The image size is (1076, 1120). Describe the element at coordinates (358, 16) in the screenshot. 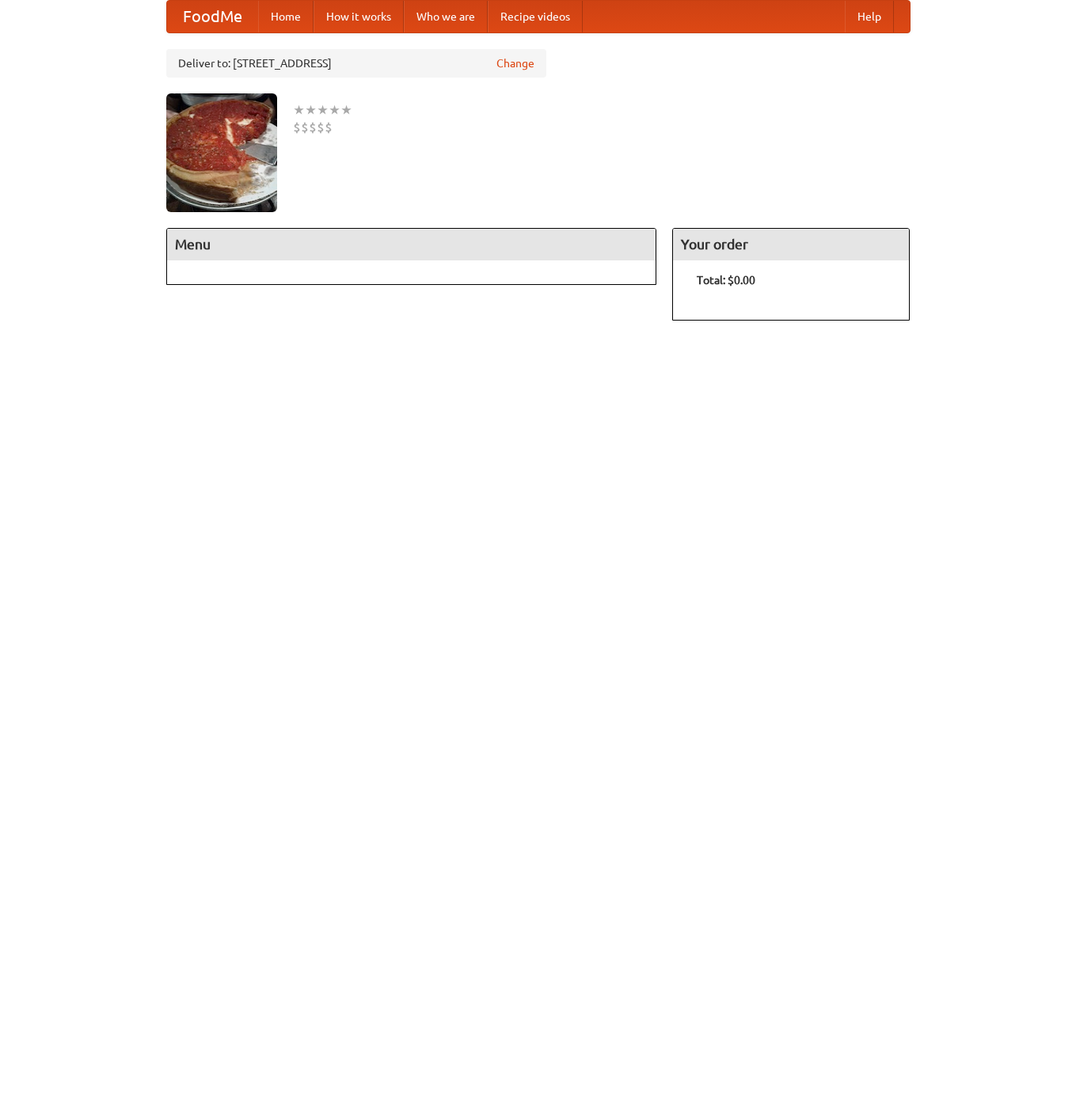

I see `a: How it works` at that location.